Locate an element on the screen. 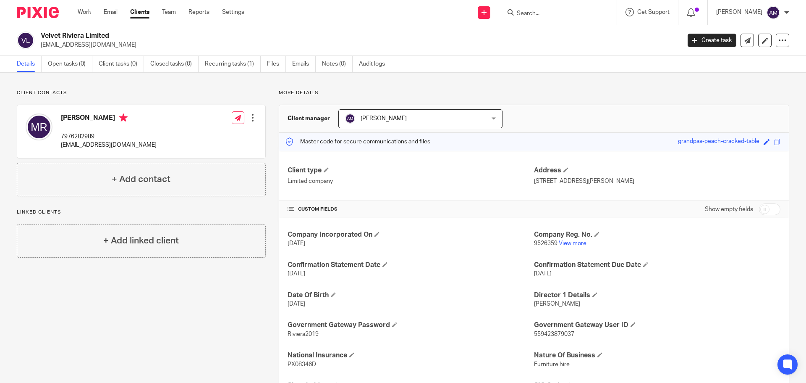 The width and height of the screenshot is (806, 383). a: Files is located at coordinates (276, 64).